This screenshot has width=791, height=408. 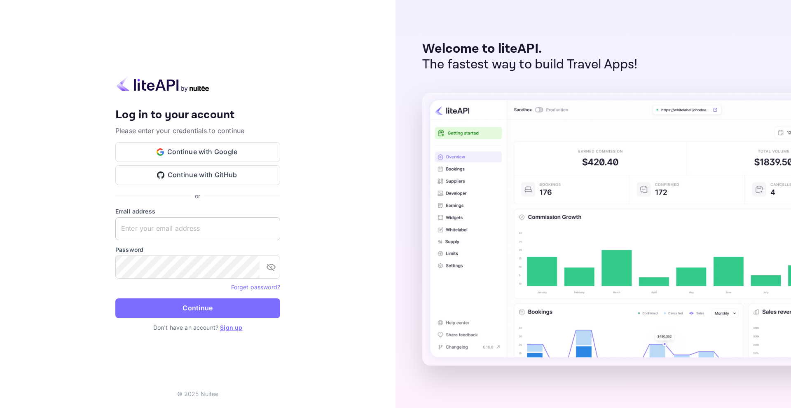 What do you see at coordinates (198, 175) in the screenshot?
I see `button: Continue with GitHub` at bounding box center [198, 175].